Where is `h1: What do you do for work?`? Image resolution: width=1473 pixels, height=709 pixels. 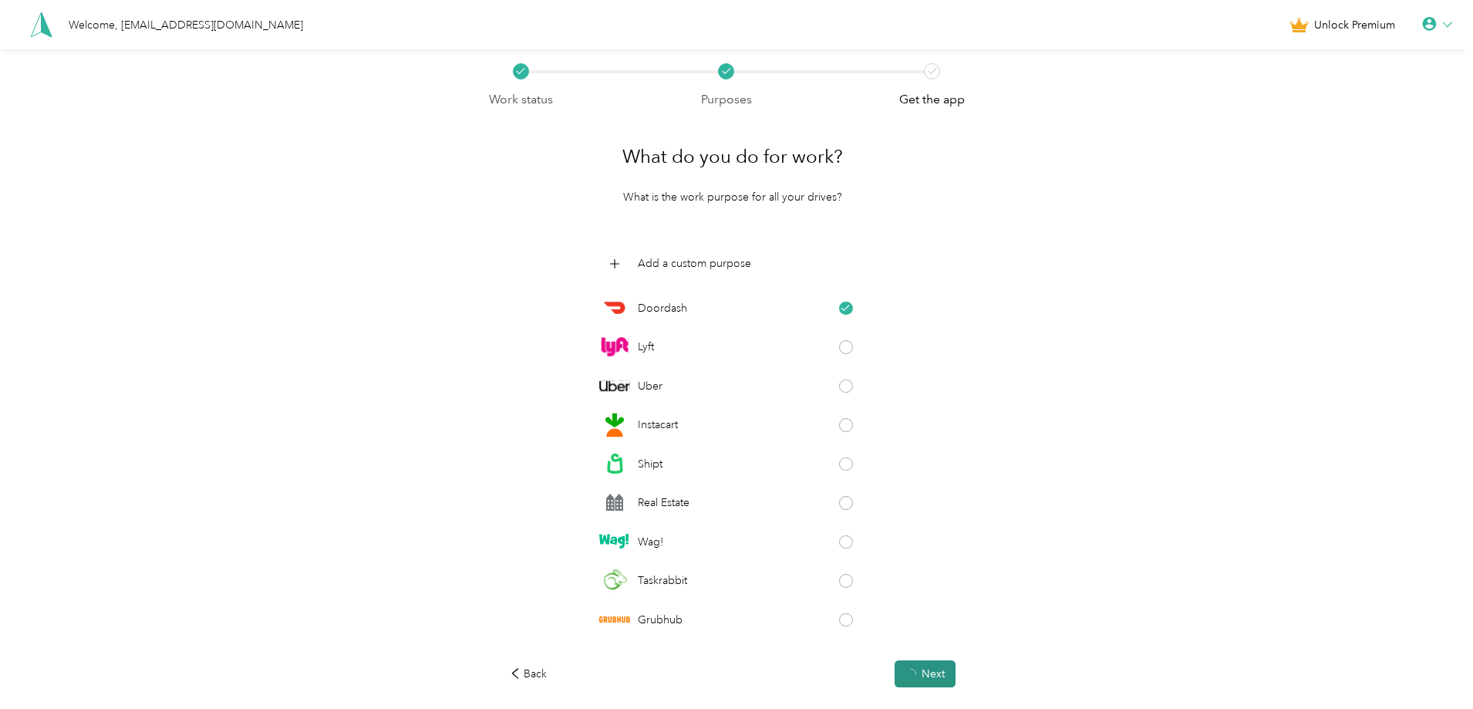 h1: What do you do for work? is located at coordinates (733, 157).